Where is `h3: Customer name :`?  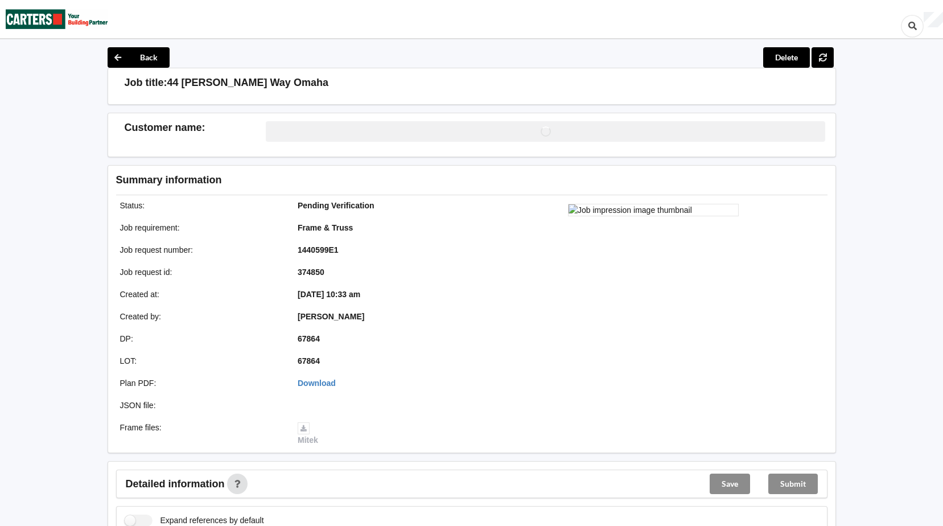
h3: Customer name : is located at coordinates (195, 128).